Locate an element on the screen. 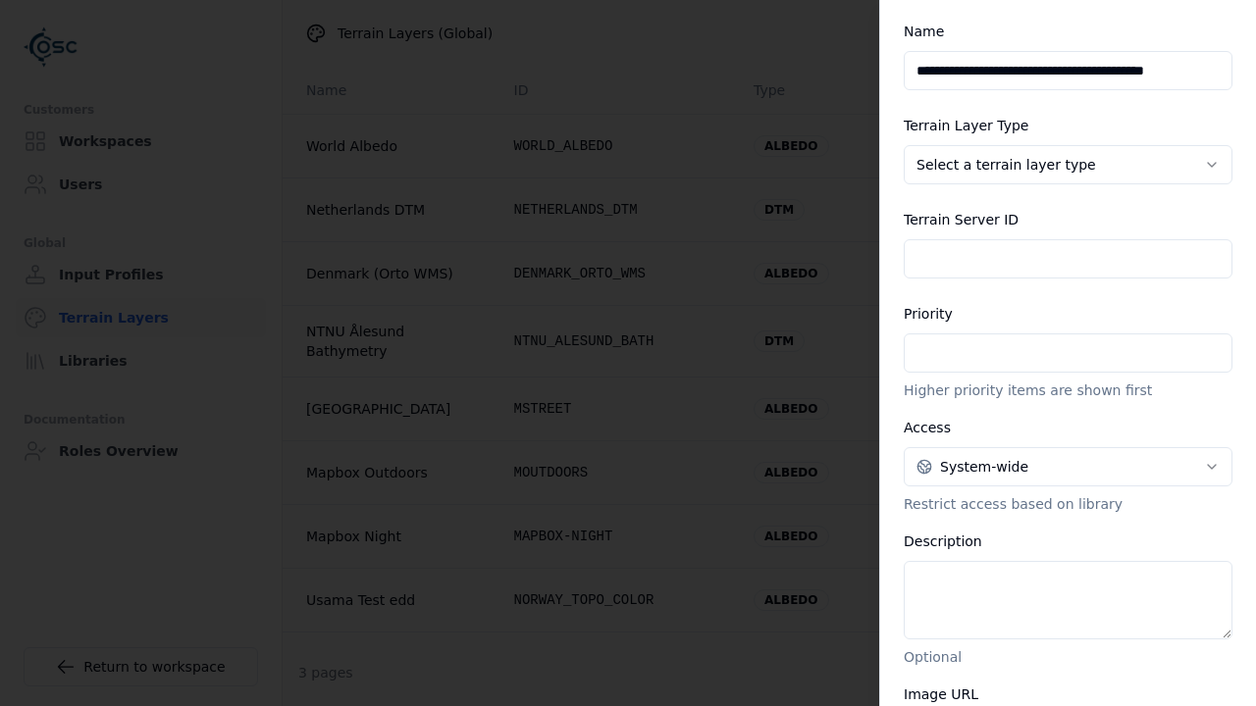  label: Terrain Layer Type is located at coordinates (965, 126).